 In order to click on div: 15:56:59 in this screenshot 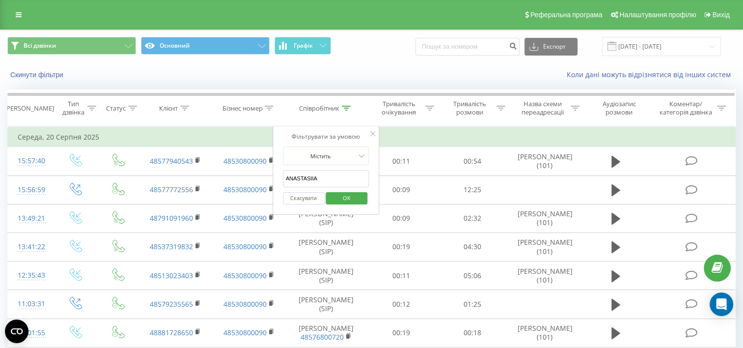, I will do `click(30, 190)`.